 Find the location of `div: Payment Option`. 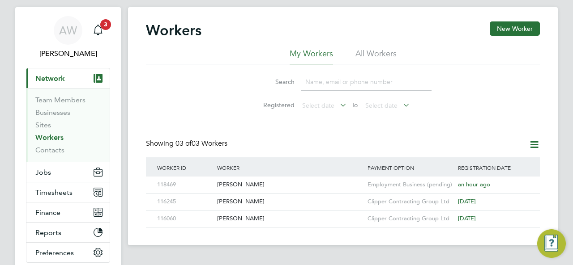

div: Payment Option is located at coordinates (410, 168).